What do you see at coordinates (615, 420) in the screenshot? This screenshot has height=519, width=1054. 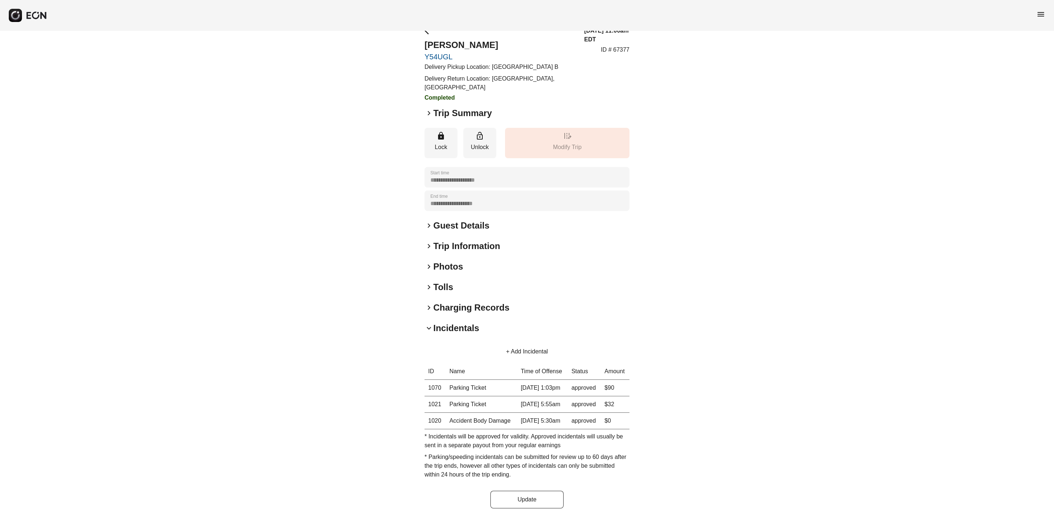 I see `td: $0` at bounding box center [615, 420].